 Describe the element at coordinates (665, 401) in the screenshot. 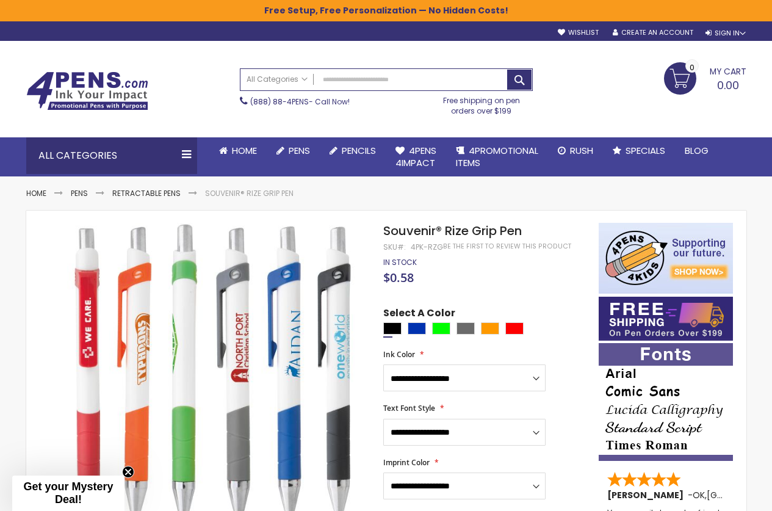

I see `img: font-personalization-examples` at that location.